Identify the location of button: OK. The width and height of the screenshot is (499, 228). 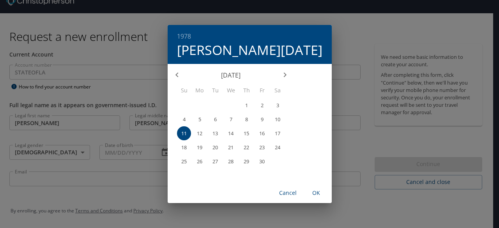
(316, 193).